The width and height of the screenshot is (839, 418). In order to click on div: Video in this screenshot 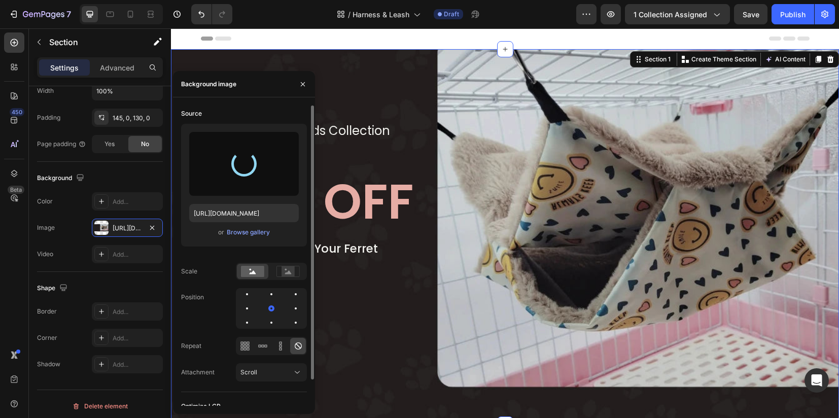, I will do `click(45, 254)`.